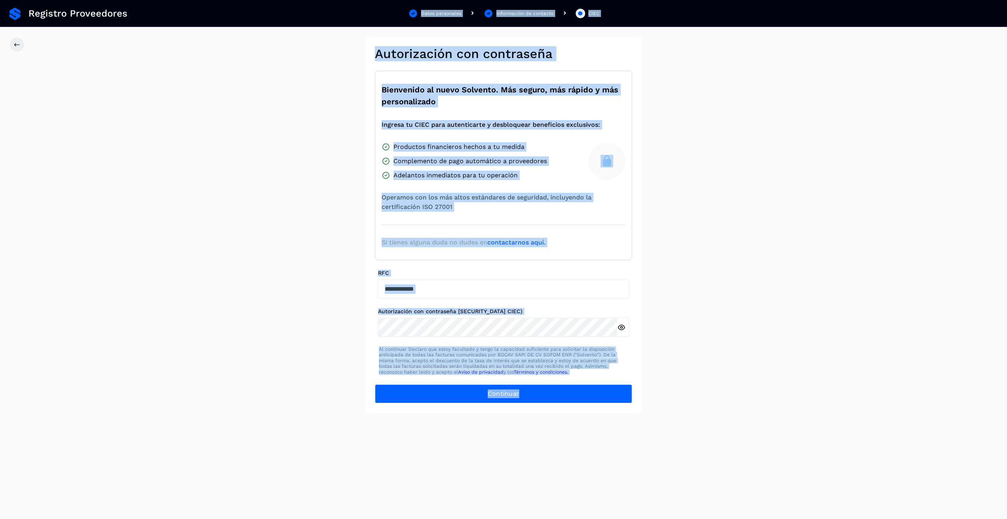 The image size is (1007, 519). I want to click on div: Información de contacto, so click(525, 13).